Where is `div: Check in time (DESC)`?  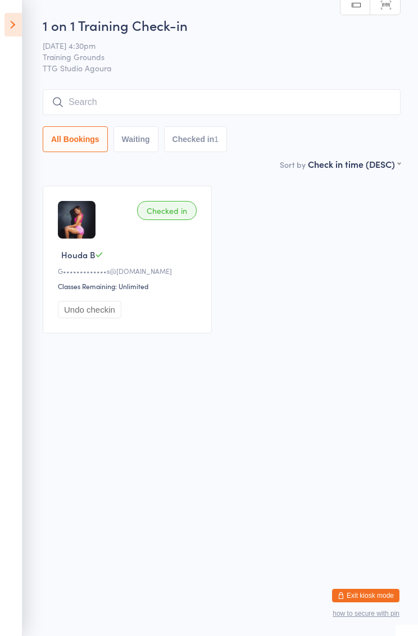 div: Check in time (DESC) is located at coordinates (354, 164).